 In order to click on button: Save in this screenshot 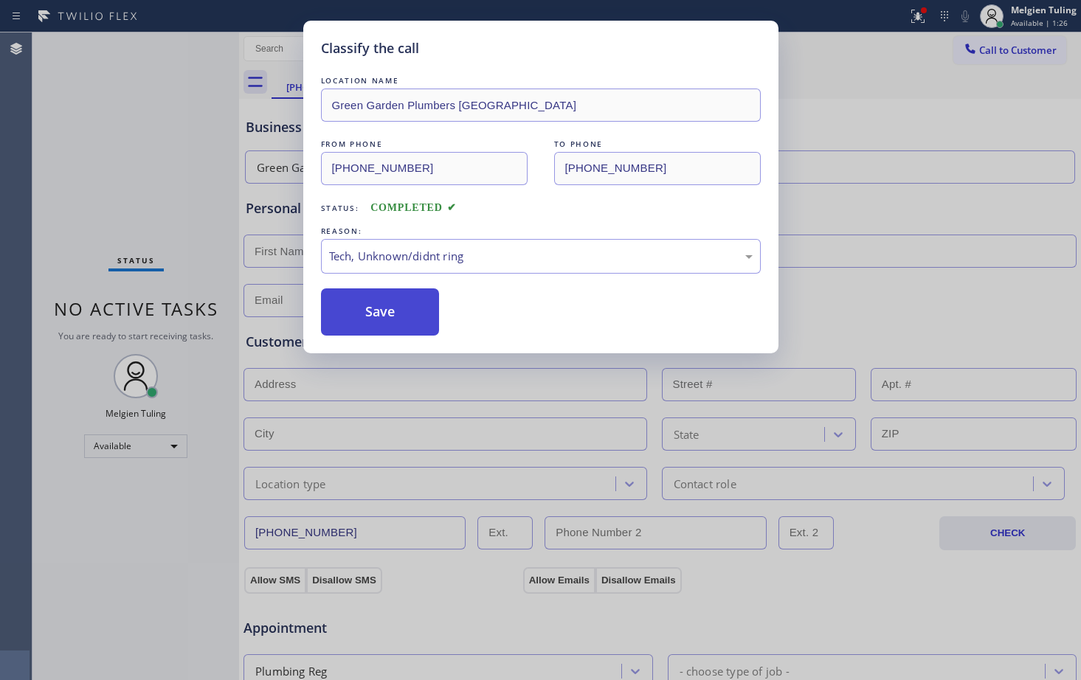, I will do `click(380, 312)`.